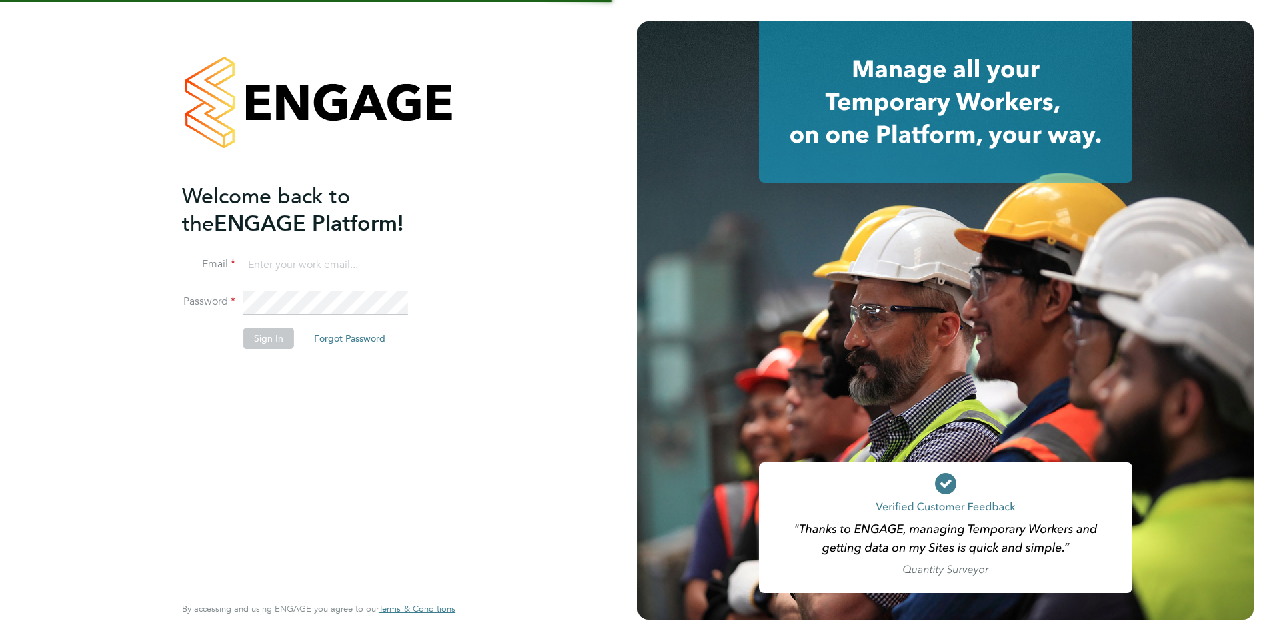 Image resolution: width=1275 pixels, height=641 pixels. I want to click on span: Welcome back to the, so click(266, 210).